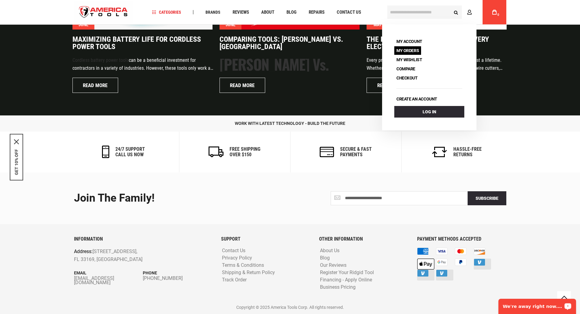  What do you see at coordinates (213, 12) in the screenshot?
I see `a: Brands` at bounding box center [213, 12].